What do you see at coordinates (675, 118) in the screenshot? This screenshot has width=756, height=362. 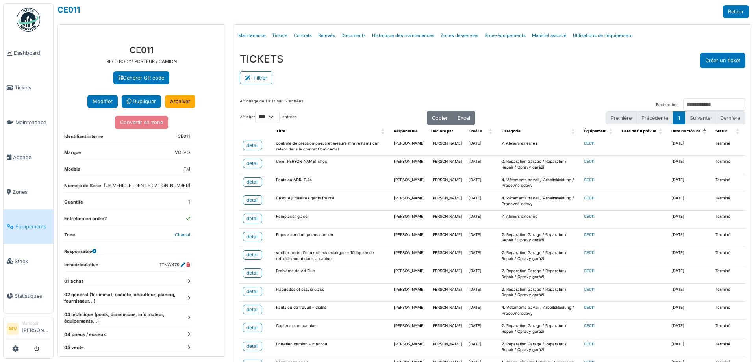 I see `nav: pagination` at bounding box center [675, 118].